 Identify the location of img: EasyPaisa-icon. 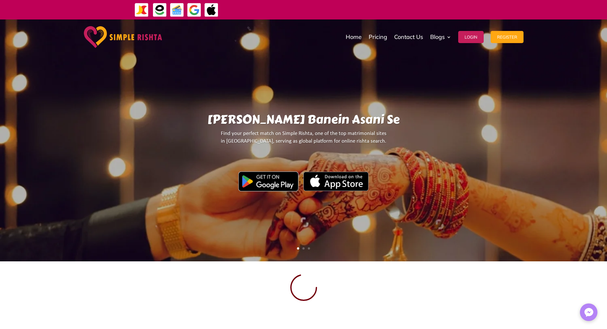
(160, 10).